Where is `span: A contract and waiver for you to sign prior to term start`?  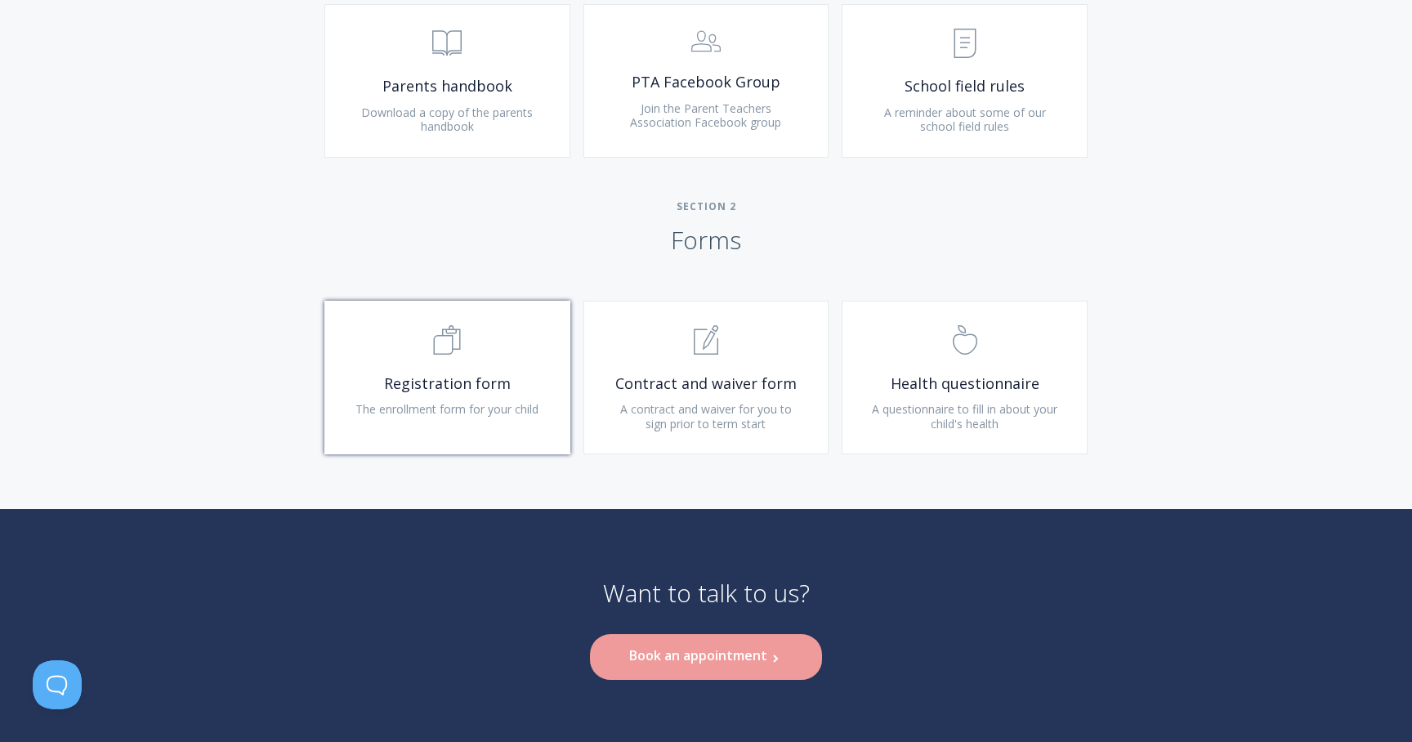 span: A contract and waiver for you to sign prior to term start is located at coordinates (706, 416).